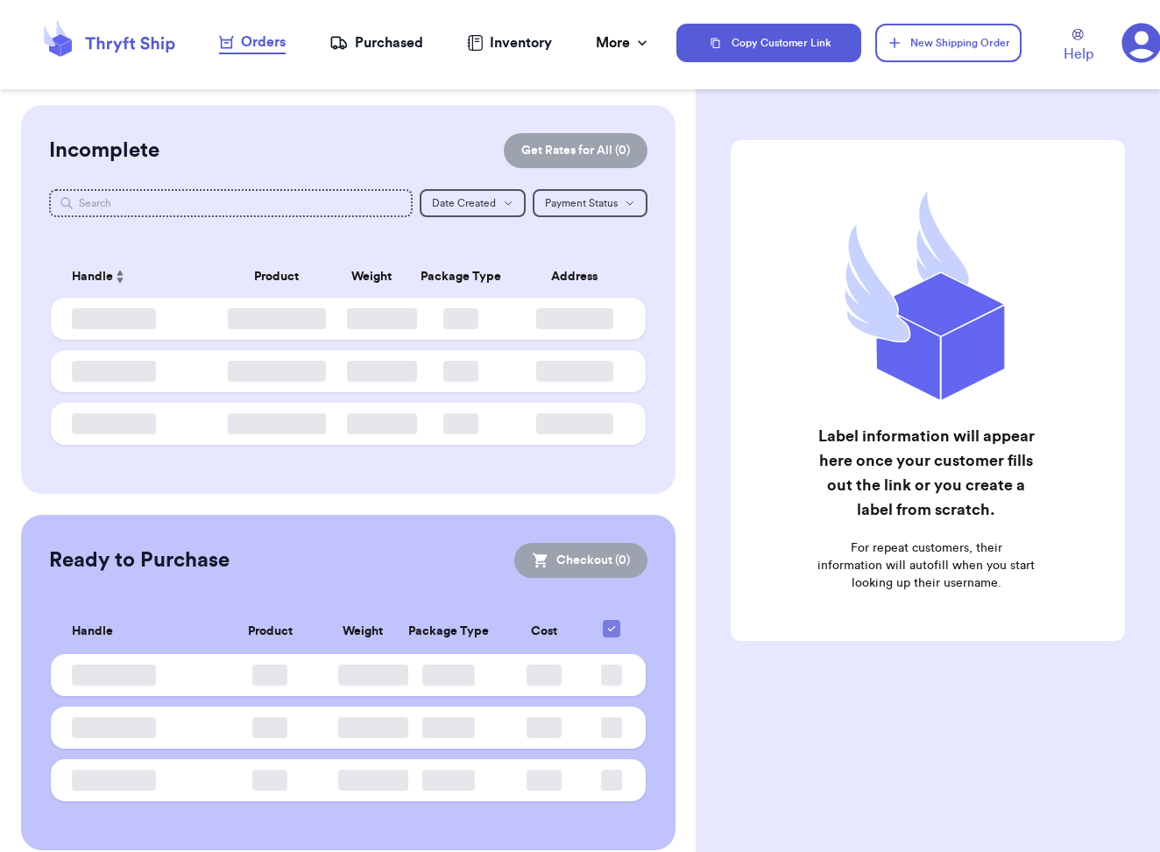  I want to click on div: More, so click(623, 43).